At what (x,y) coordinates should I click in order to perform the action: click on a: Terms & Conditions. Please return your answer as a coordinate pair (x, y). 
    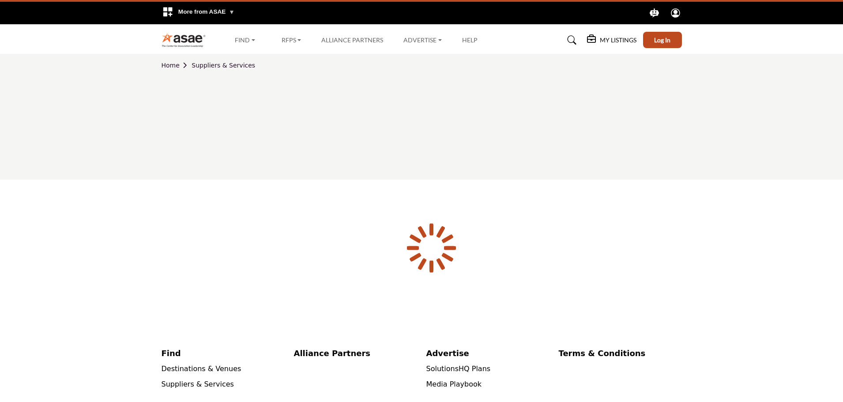
    Looking at the image, I should click on (620, 353).